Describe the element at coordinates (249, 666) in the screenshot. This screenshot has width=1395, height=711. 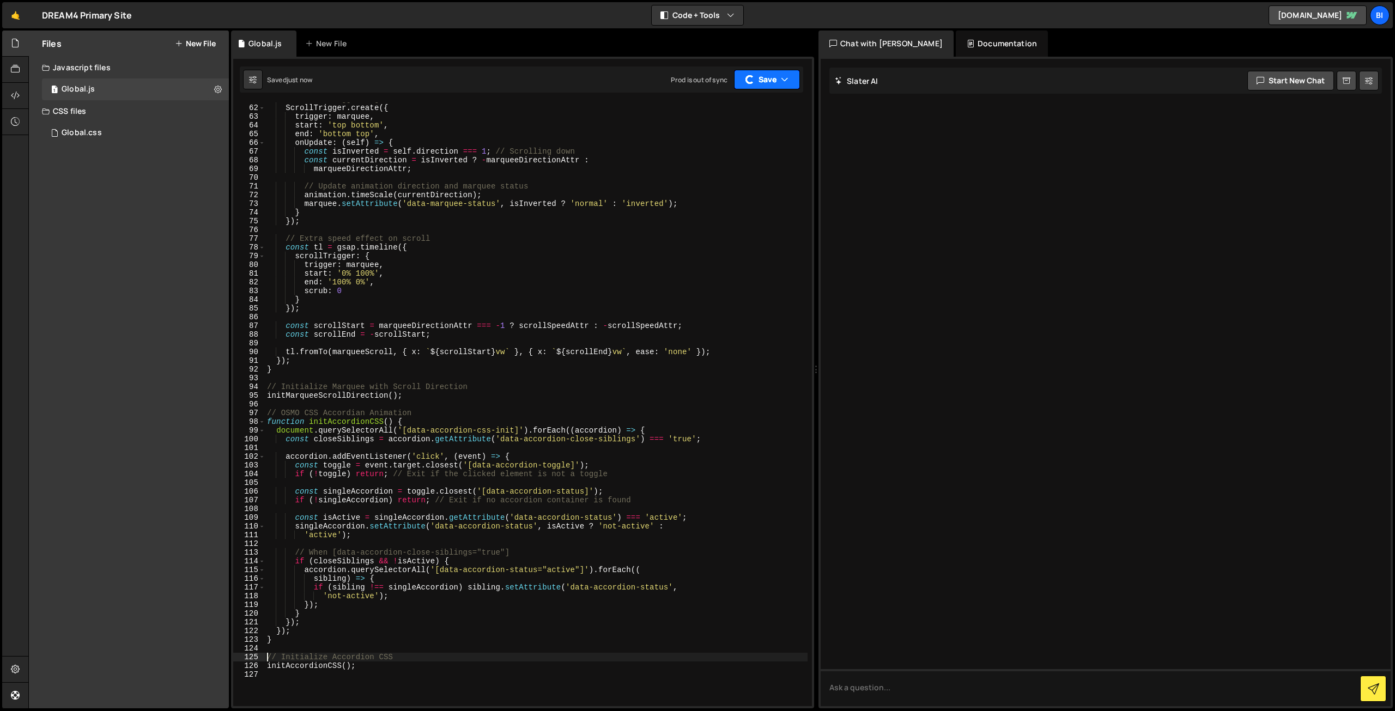
I see `div: 126` at that location.